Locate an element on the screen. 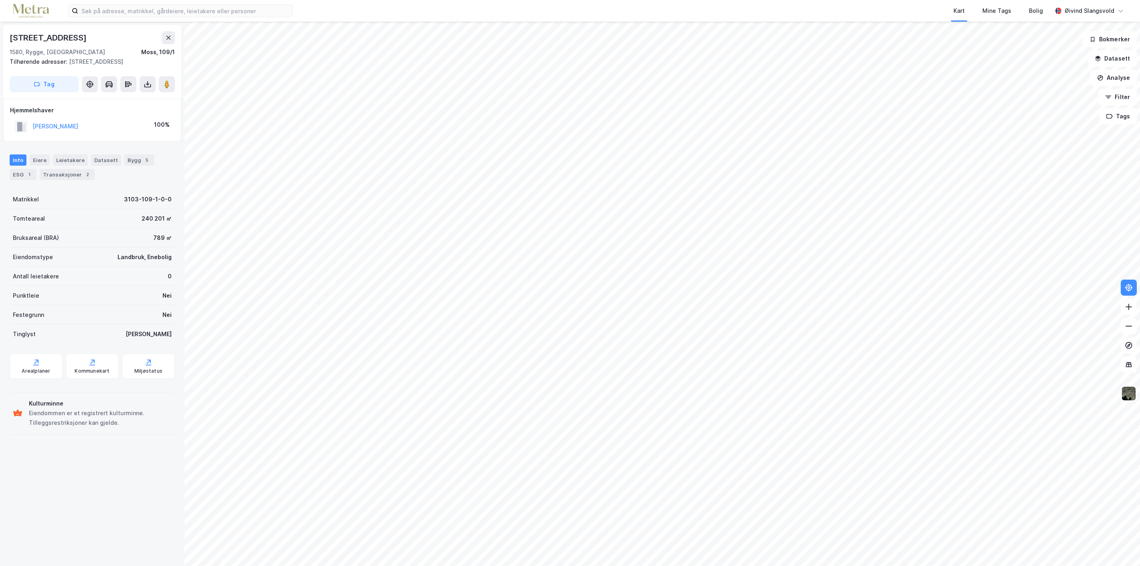 The width and height of the screenshot is (1140, 566). button: Analyse is located at coordinates (1113, 78).